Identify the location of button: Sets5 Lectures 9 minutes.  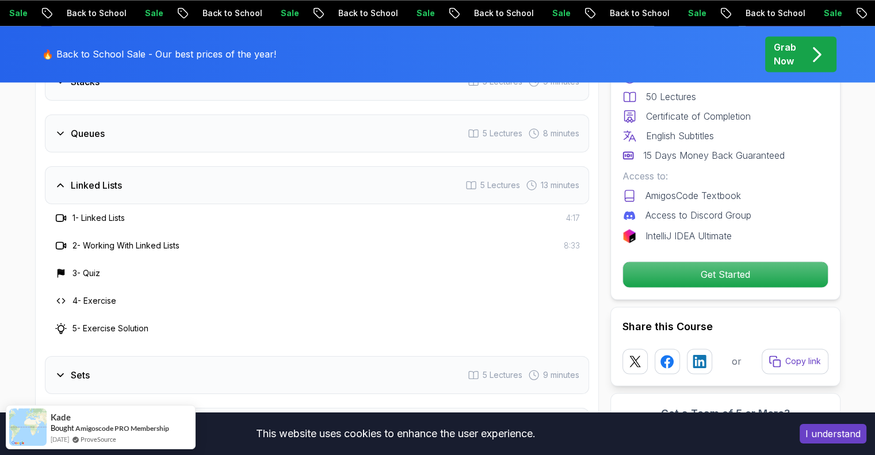
(317, 375).